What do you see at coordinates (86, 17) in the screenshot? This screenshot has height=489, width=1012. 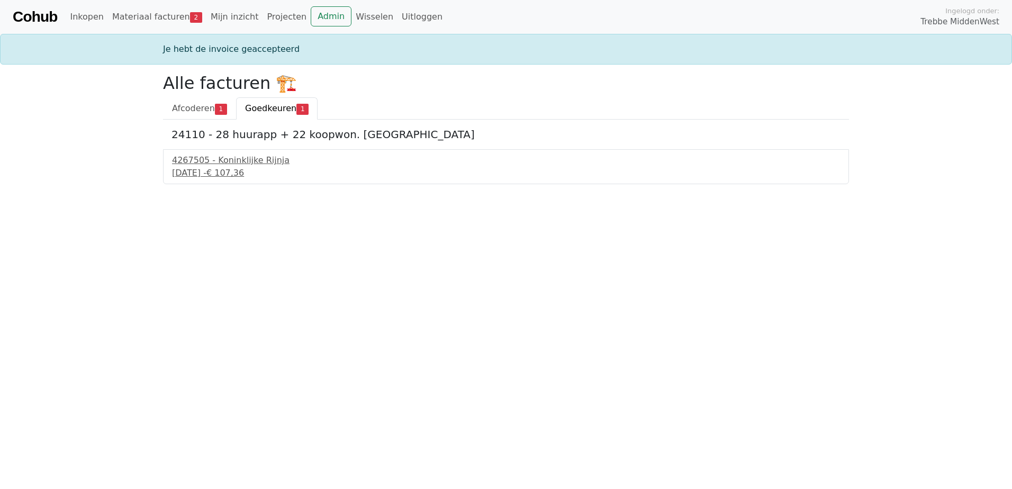 I see `a: Inkopen` at bounding box center [86, 17].